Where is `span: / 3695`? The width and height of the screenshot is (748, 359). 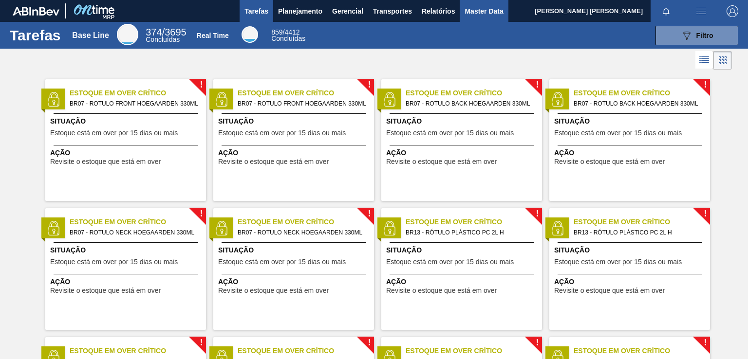 span: / 3695 is located at coordinates (166, 32).